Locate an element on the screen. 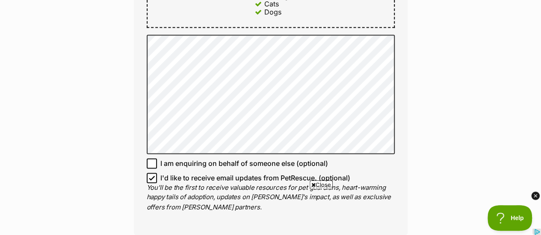 This screenshot has height=235, width=541. span: I'd like to receive email updates from PetRescue. (optional) is located at coordinates (255, 178).